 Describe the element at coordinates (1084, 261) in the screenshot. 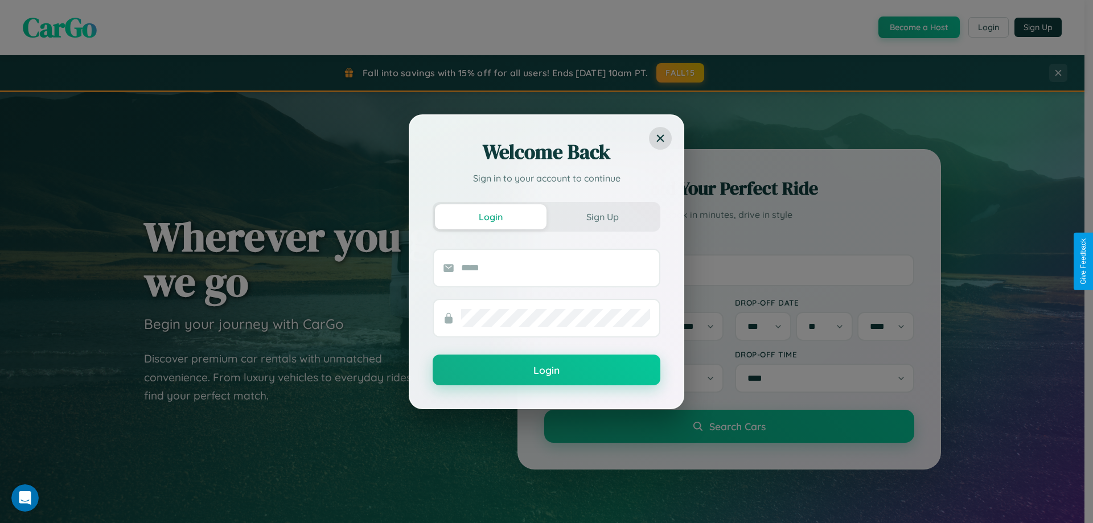

I see `div: Give Feedback` at that location.